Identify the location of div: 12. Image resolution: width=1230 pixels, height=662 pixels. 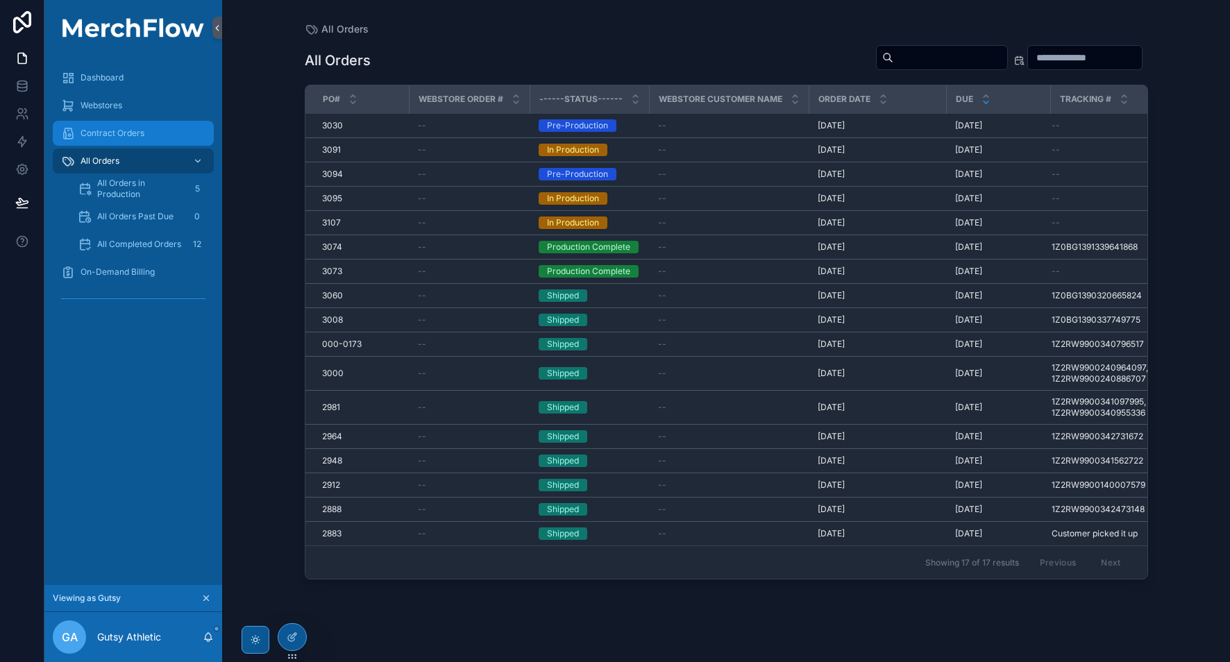
(197, 244).